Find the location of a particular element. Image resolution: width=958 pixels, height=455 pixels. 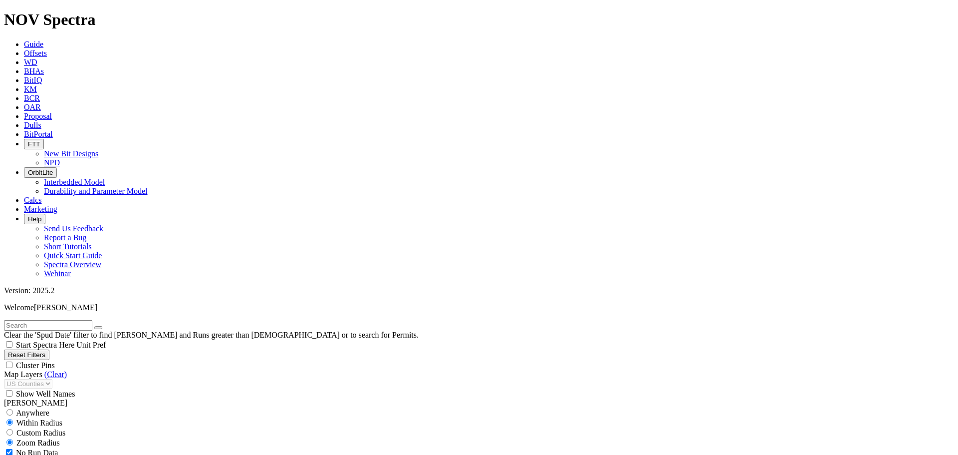

span: BitIQ is located at coordinates (33, 80).